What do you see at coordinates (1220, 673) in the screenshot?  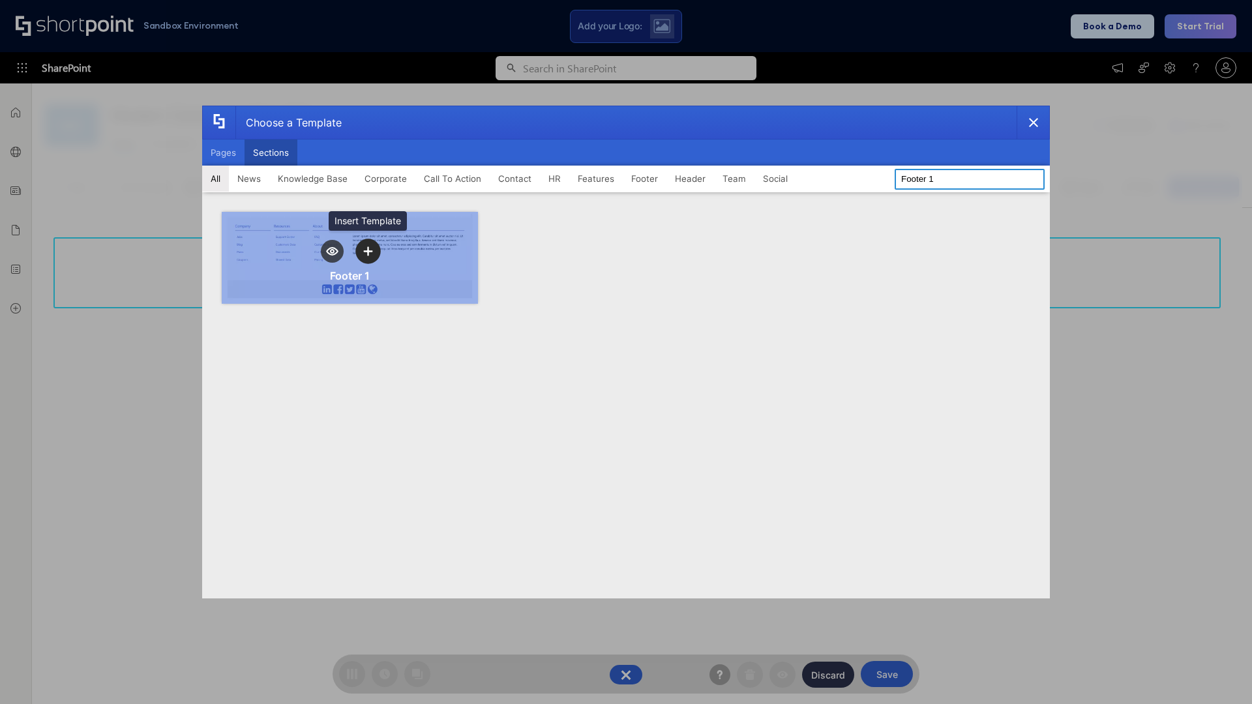 I see `div: Chat Widget` at bounding box center [1220, 673].